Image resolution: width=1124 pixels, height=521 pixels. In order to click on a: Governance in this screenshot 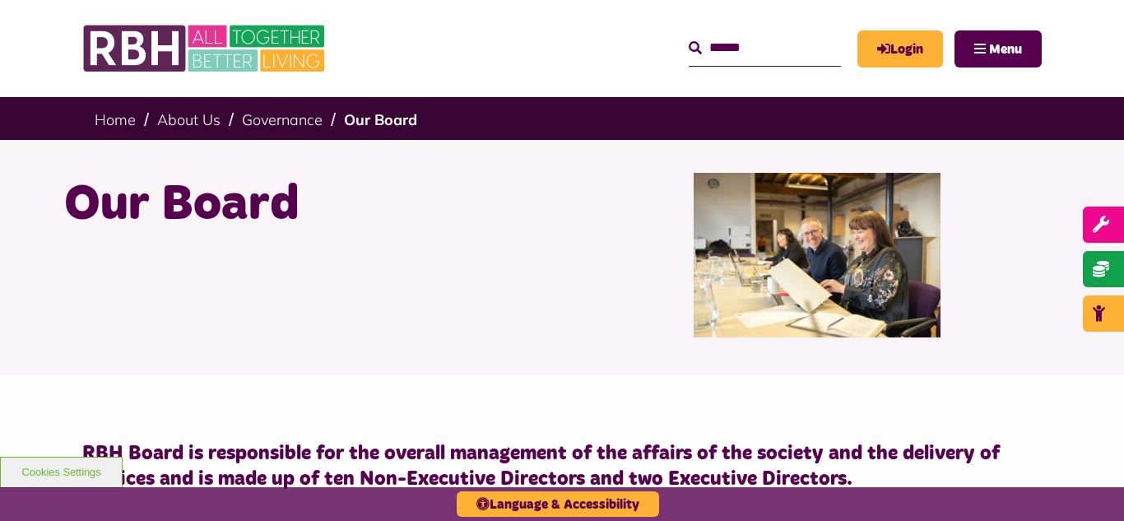, I will do `click(282, 119)`.